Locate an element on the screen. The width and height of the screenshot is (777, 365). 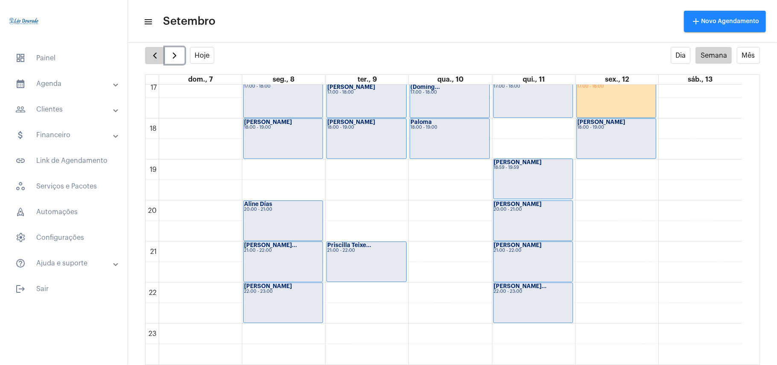
a: 7 de setembro de 2025 is located at coordinates (201, 79).